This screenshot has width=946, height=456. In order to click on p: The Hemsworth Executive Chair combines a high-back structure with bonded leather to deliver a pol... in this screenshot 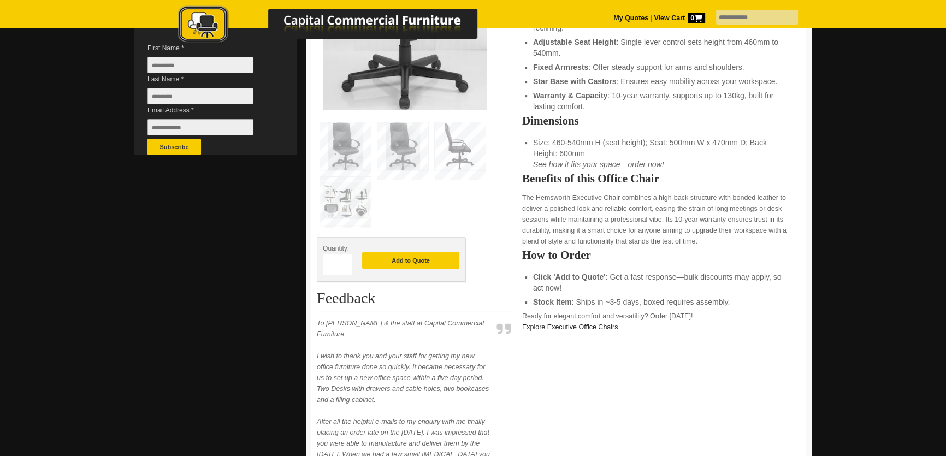, I will do `click(661, 220)`.